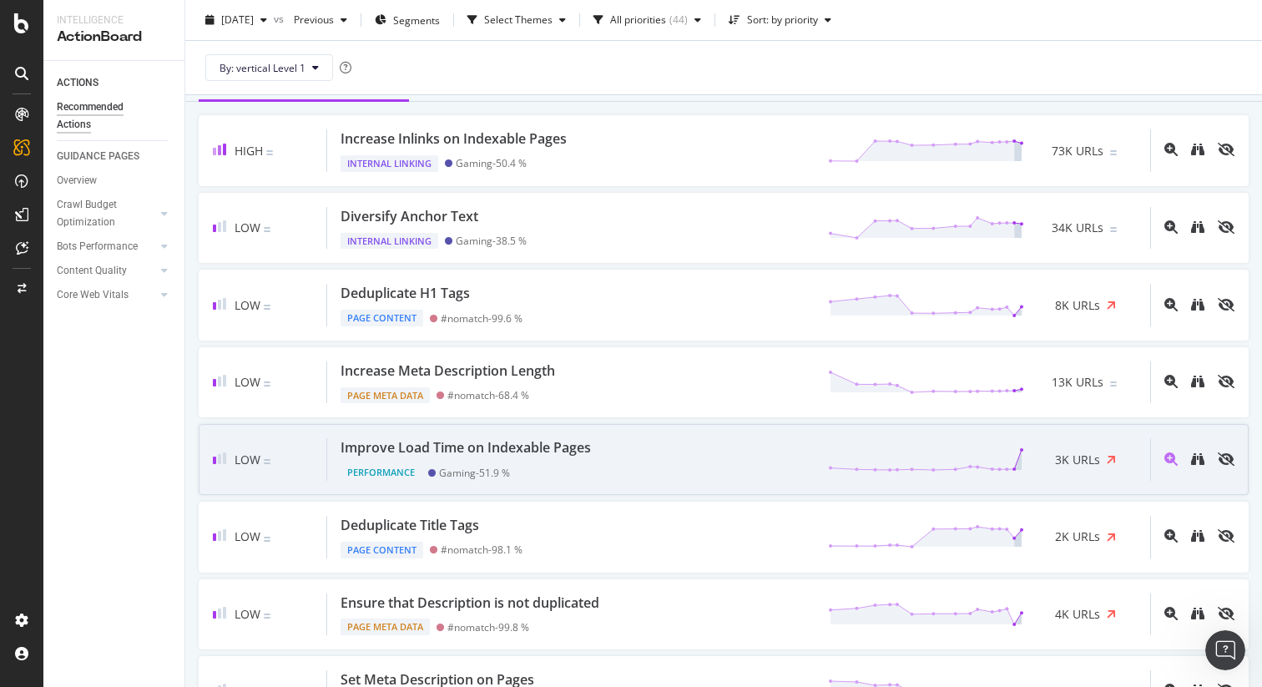 The height and width of the screenshot is (687, 1262). What do you see at coordinates (518, 20) in the screenshot?
I see `div: Select Themes` at bounding box center [518, 20].